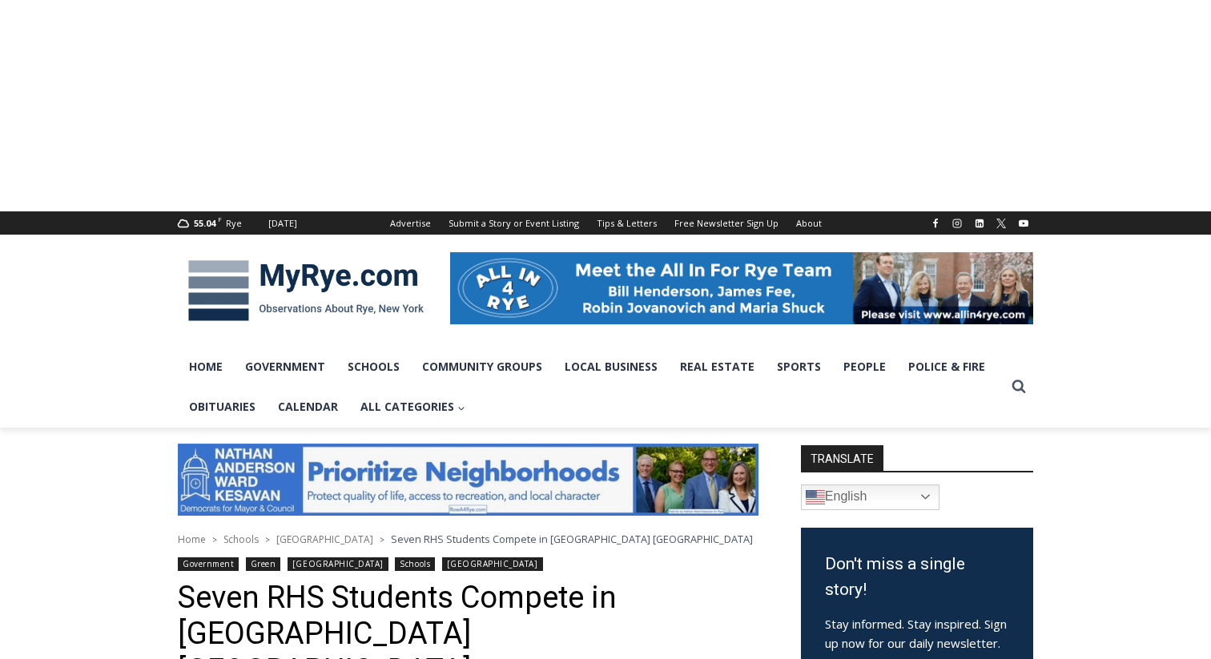  What do you see at coordinates (864, 367) in the screenshot?
I see `a: People` at bounding box center [864, 367].